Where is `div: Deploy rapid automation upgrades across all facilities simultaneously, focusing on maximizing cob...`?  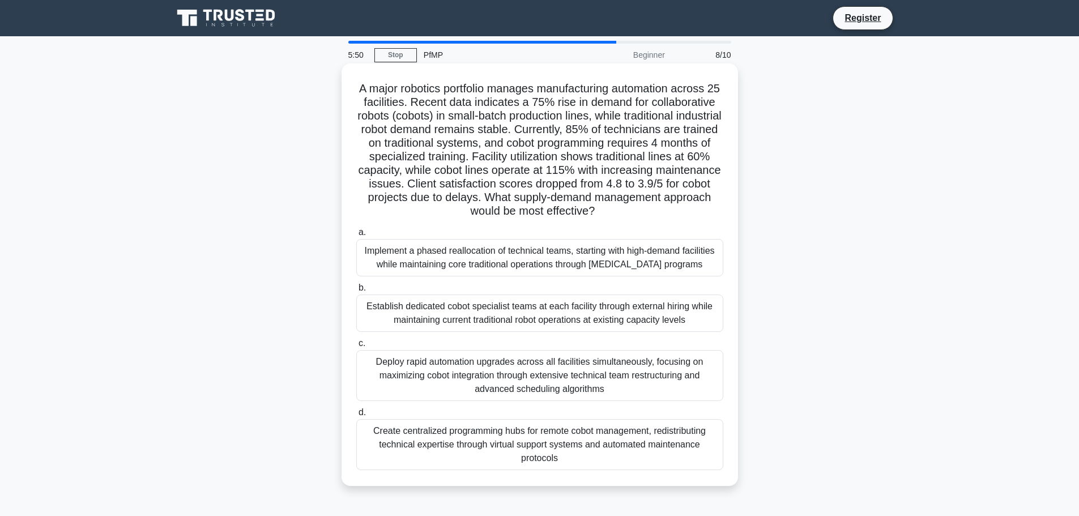
div: Deploy rapid automation upgrades across all facilities simultaneously, focusing on maximizing cob... is located at coordinates (540, 375).